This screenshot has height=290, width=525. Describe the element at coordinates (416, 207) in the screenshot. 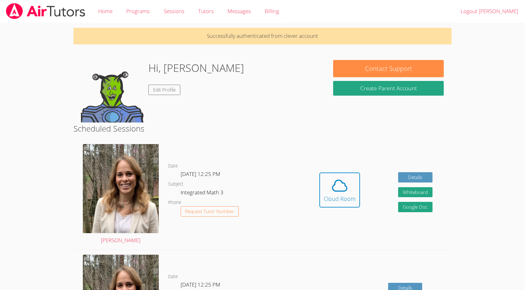

I see `a: Google Doc` at that location.